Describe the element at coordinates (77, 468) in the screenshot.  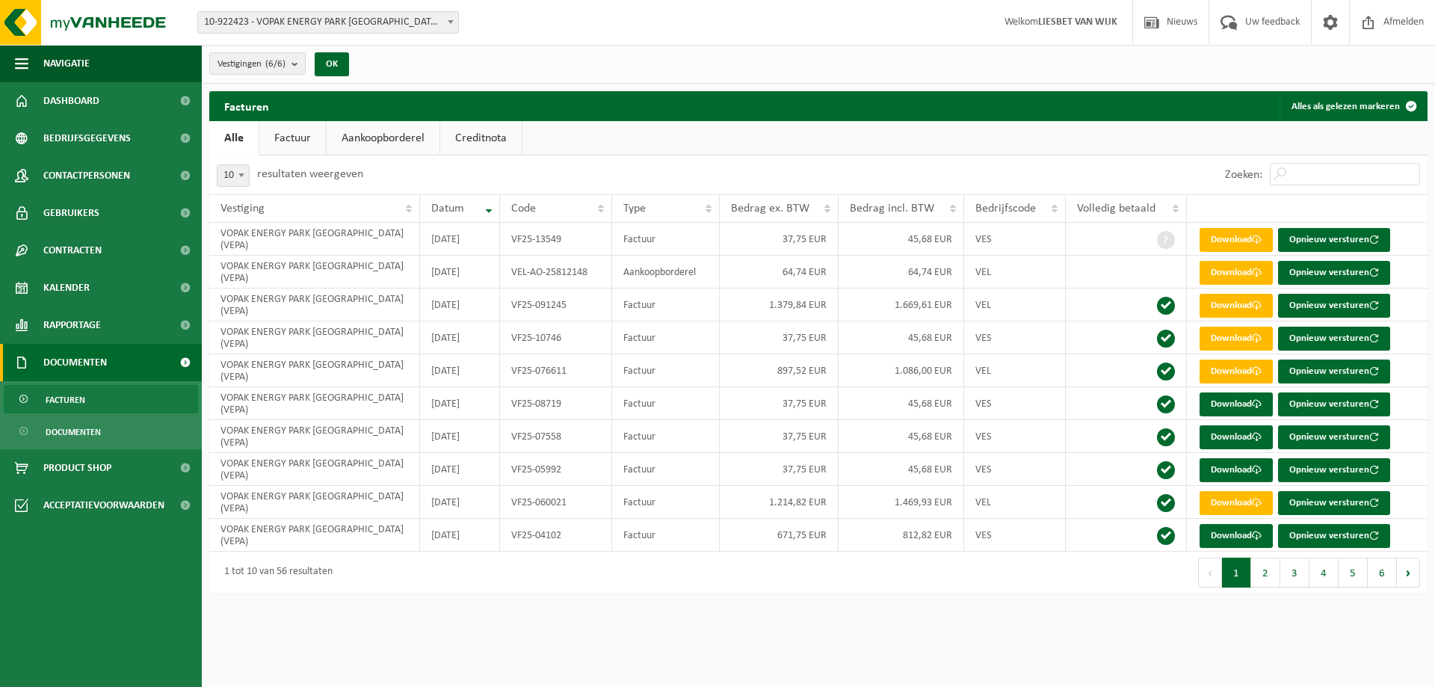
I see `span: Product Shop` at that location.